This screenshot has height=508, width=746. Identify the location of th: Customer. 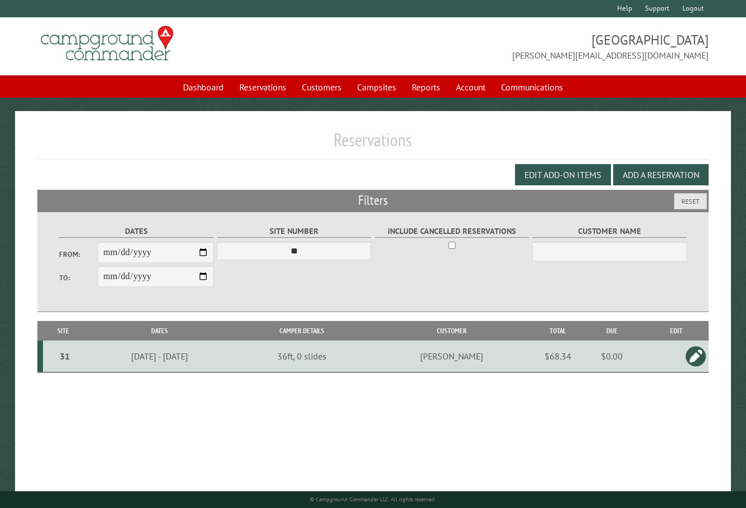
(452, 330).